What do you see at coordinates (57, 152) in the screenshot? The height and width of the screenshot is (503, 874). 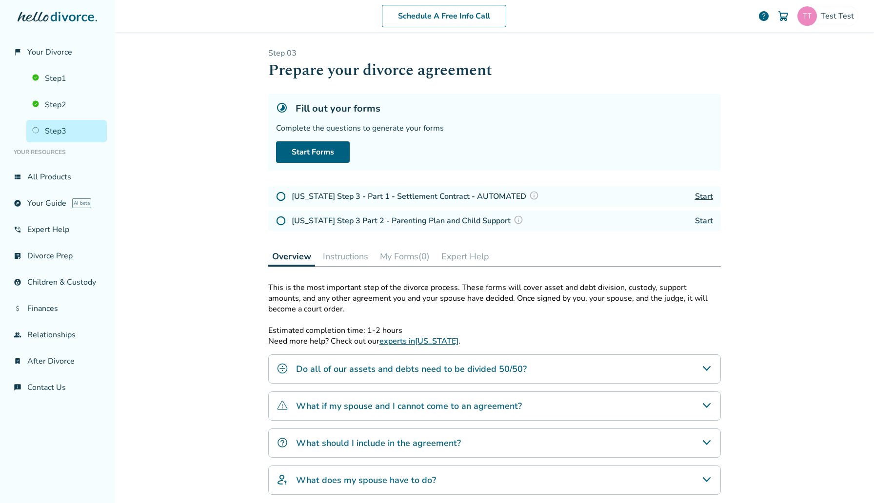 I see `li: Your Resources` at bounding box center [57, 152].